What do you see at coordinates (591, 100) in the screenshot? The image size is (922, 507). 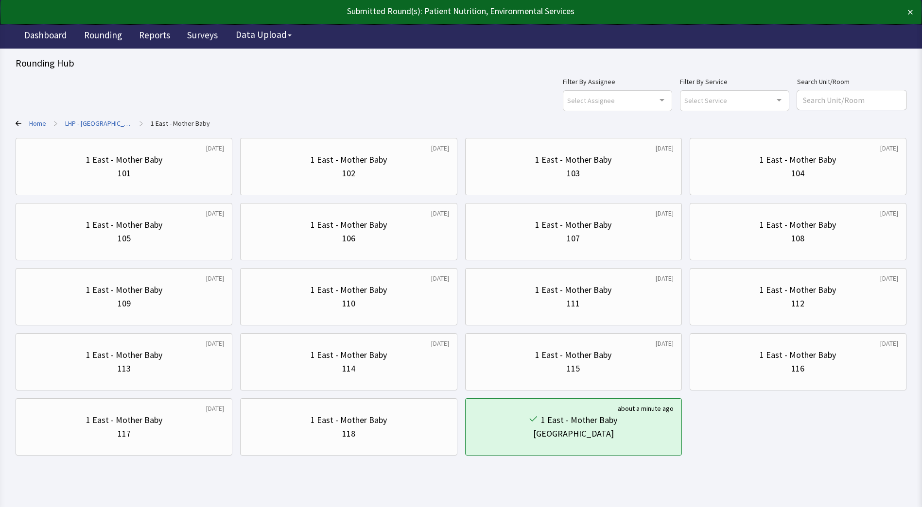 I see `span: Select Assignee` at bounding box center [591, 100].